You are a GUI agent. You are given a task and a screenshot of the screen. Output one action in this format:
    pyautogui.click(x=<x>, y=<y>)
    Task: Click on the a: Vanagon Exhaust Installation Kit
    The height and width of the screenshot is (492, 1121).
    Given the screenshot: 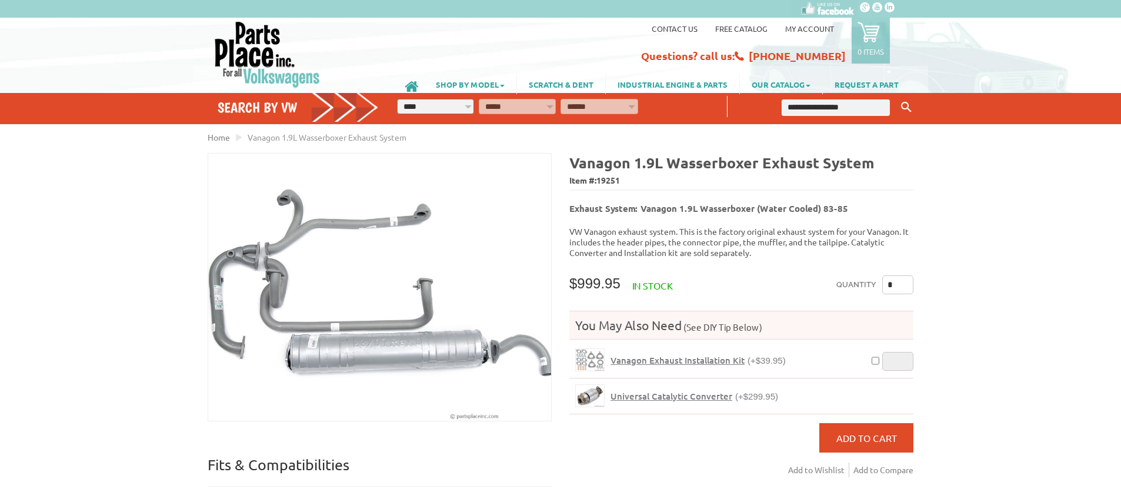 What is the action you would take?
    pyautogui.click(x=590, y=359)
    